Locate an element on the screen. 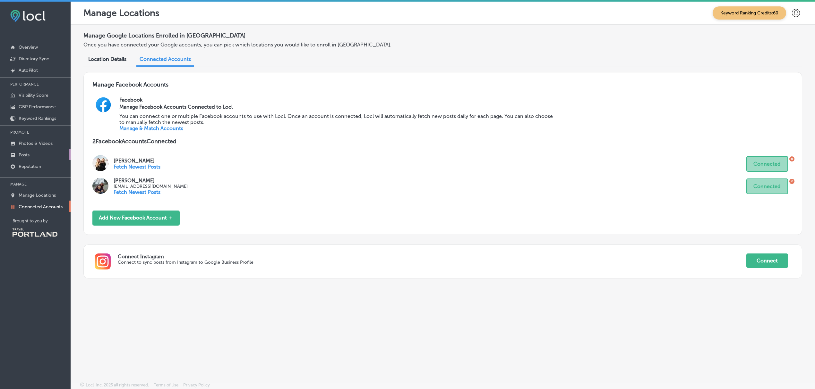 Image resolution: width=815 pixels, height=389 pixels. p: Brought to you by is located at coordinates (41, 221).